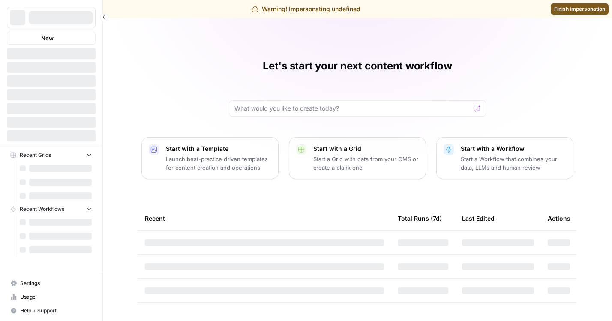  I want to click on span: Recent Grids, so click(35, 155).